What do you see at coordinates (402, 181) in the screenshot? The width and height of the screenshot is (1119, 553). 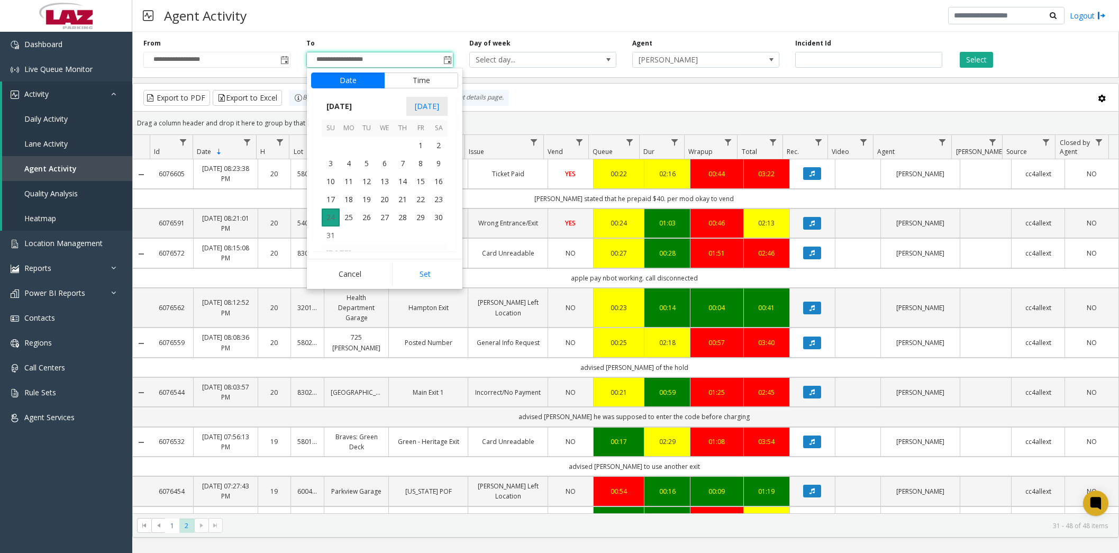 I see `span: 14` at bounding box center [402, 181].